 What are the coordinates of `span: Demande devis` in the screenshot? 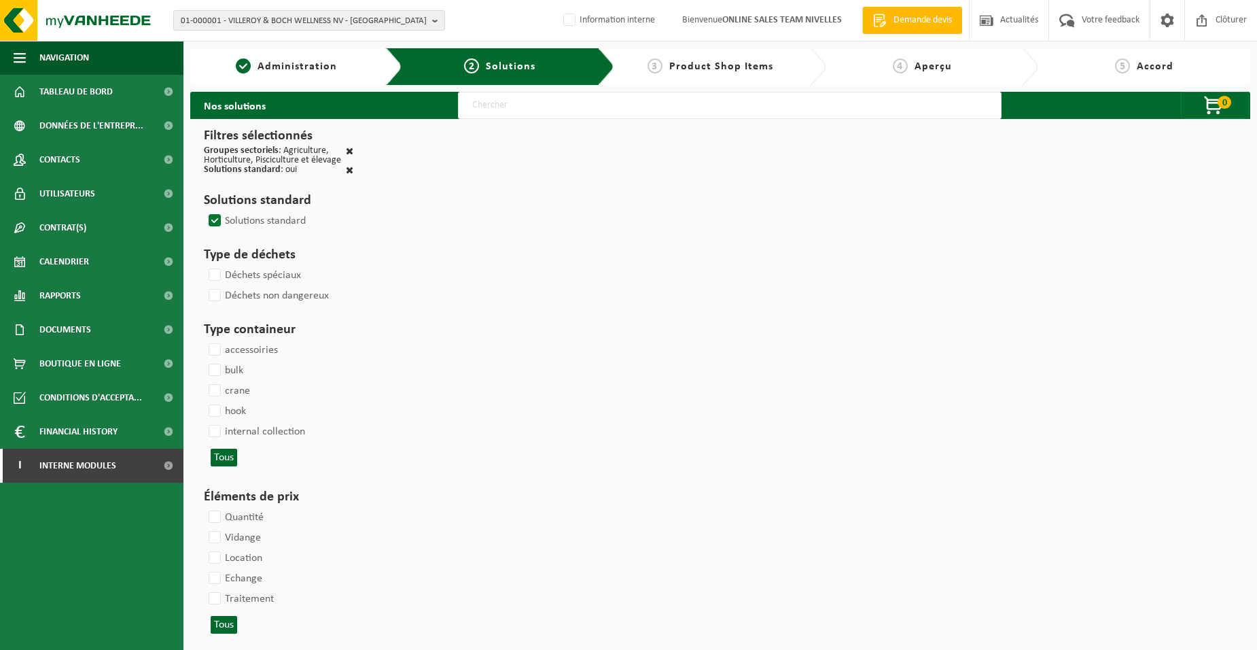 It's located at (923, 20).